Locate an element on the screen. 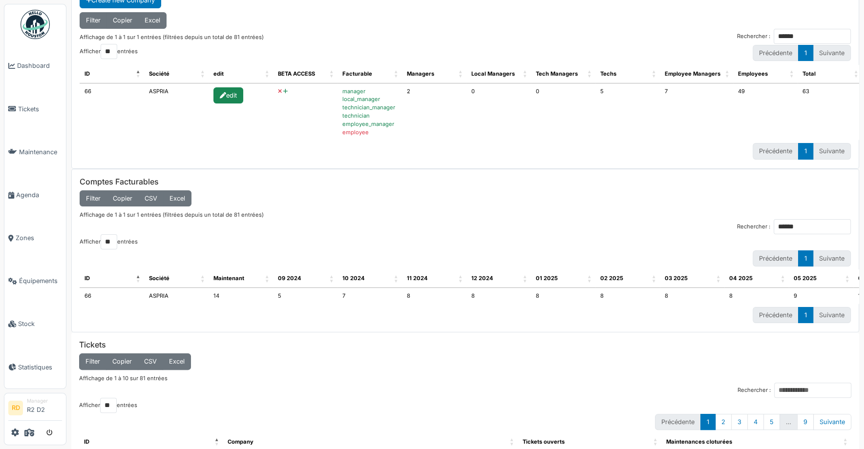  th: Maintenant : activer pour trier la colonne par ordre croissant is located at coordinates (241, 279).